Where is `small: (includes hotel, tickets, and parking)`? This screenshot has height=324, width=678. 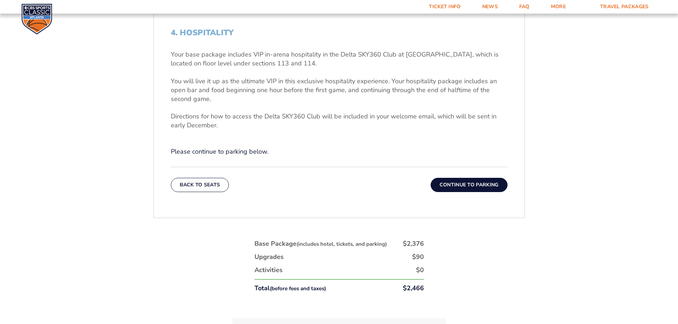 small: (includes hotel, tickets, and parking) is located at coordinates (342, 244).